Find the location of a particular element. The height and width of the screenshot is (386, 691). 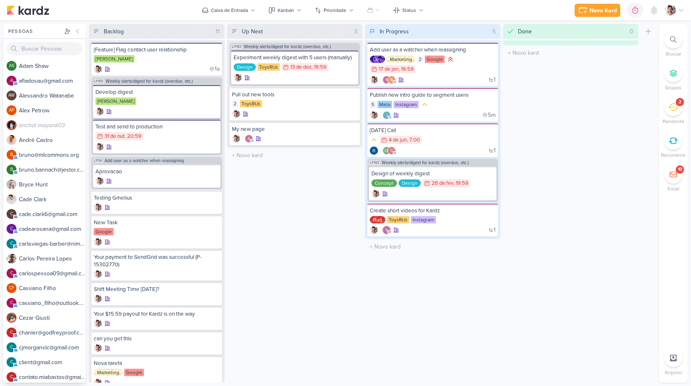

div: C a r l o s P e r e i r a L o p e s is located at coordinates (52, 258).